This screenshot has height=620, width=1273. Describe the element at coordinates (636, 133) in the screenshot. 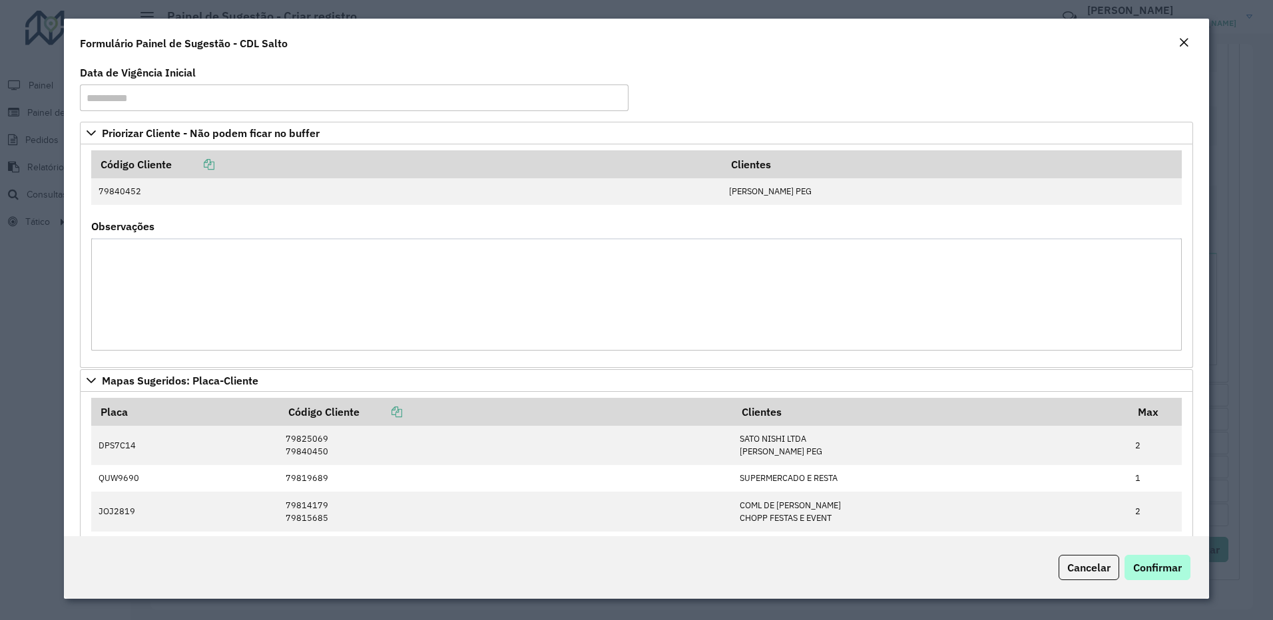

I see `a: Priorizar Cliente - Não podem ficar no buffer` at that location.